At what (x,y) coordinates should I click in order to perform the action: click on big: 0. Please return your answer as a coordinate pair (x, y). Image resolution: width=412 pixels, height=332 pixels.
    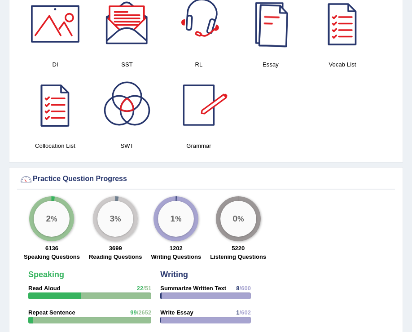
    Looking at the image, I should click on (235, 219).